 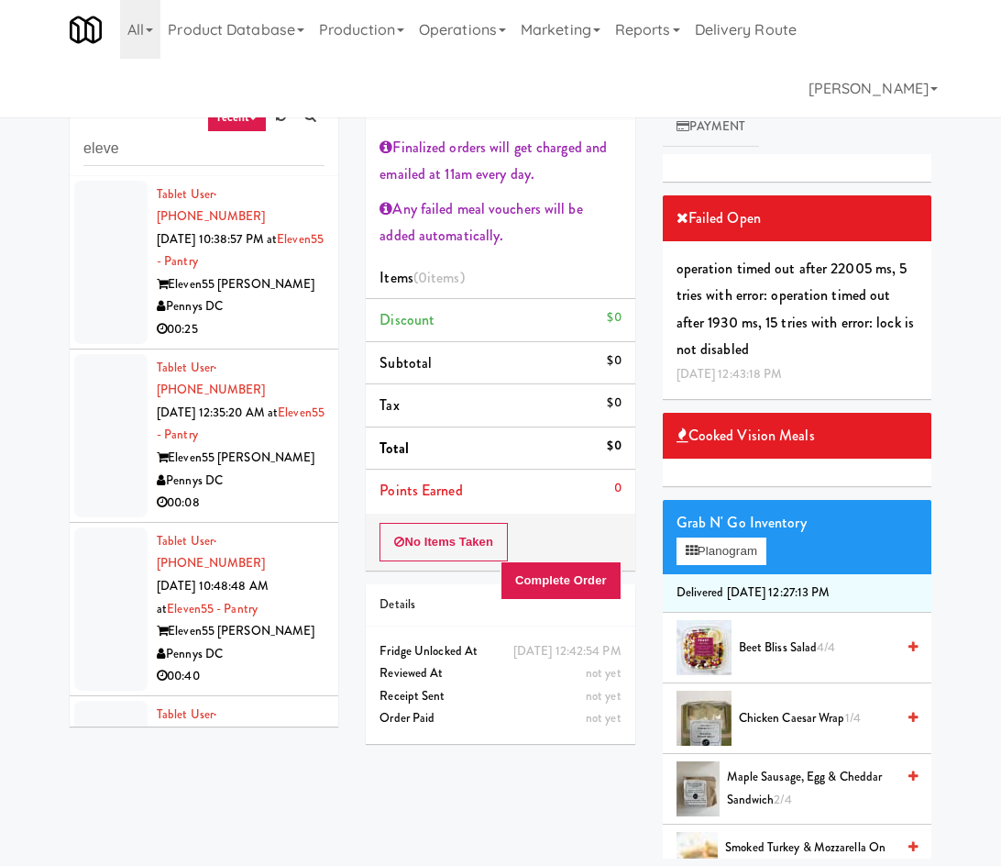 What do you see at coordinates (817, 718) in the screenshot?
I see `span: Chicken Caesar Wrap` at bounding box center [817, 718].